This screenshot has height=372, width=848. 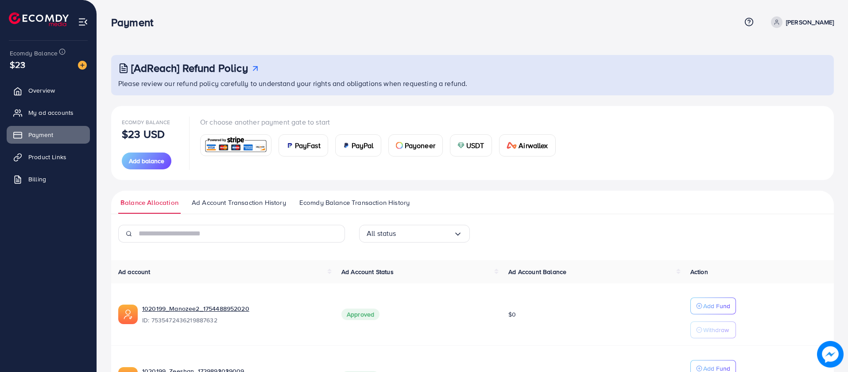 What do you see at coordinates (39, 19) in the screenshot?
I see `img: logo` at bounding box center [39, 19].